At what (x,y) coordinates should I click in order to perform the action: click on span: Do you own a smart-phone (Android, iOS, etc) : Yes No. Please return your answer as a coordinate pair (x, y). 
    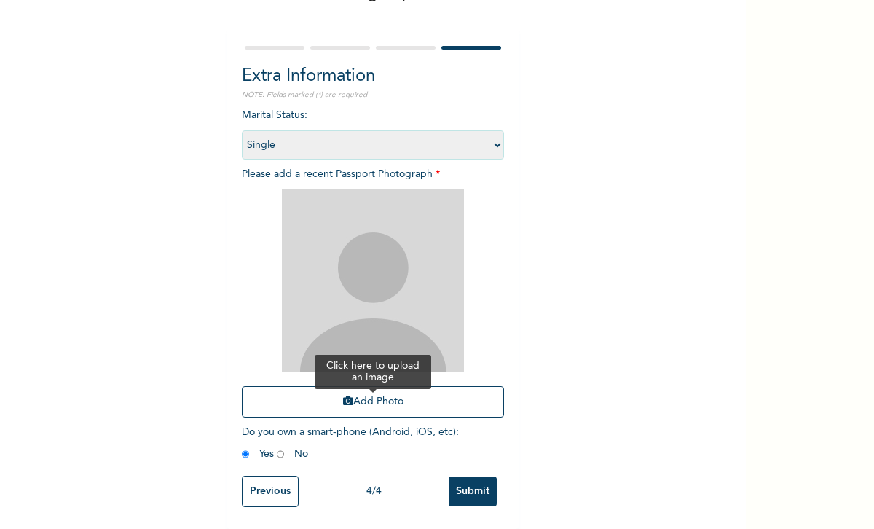
    Looking at the image, I should click on (350, 443).